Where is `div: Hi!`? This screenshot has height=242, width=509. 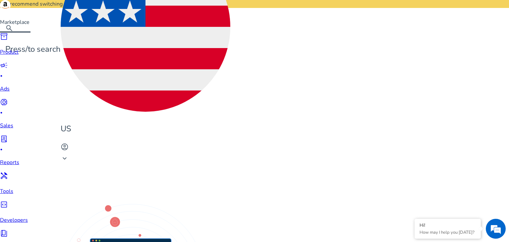 div: Hi! is located at coordinates (447, 225).